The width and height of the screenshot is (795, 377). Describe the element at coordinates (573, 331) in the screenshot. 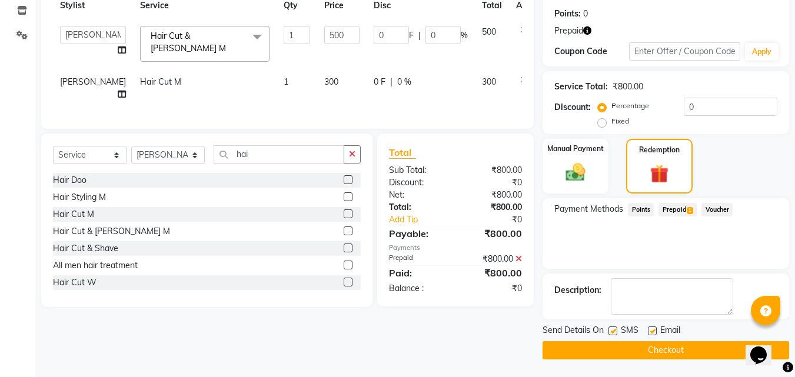

I see `span: Send Details On` at that location.